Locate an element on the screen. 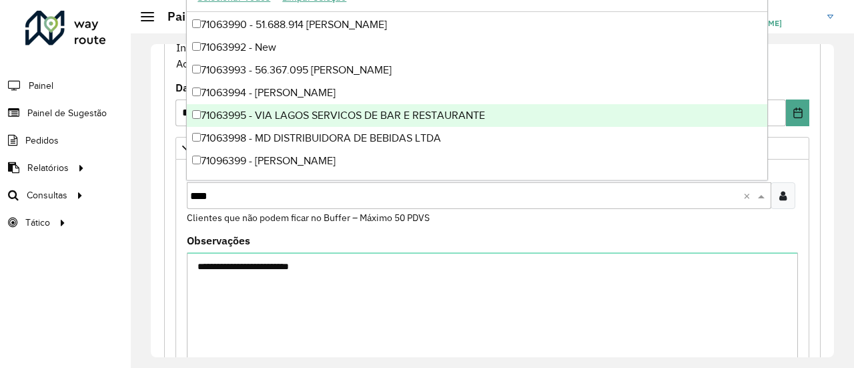 This screenshot has width=854, height=368. span: Clear all is located at coordinates (749, 195).